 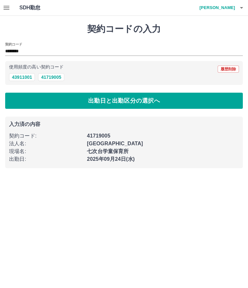 What do you see at coordinates (124, 29) in the screenshot?
I see `h1: 契約コードの入力` at bounding box center [124, 29].